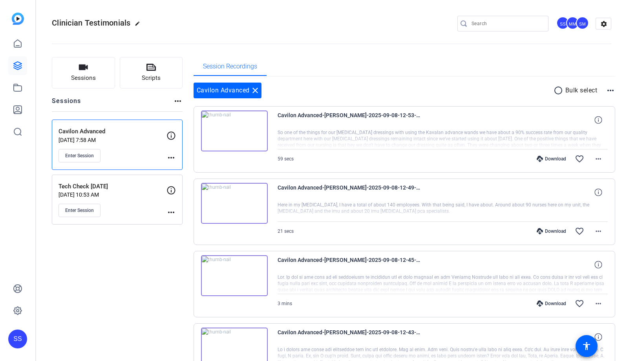  I want to click on input: Search, so click(507, 24).